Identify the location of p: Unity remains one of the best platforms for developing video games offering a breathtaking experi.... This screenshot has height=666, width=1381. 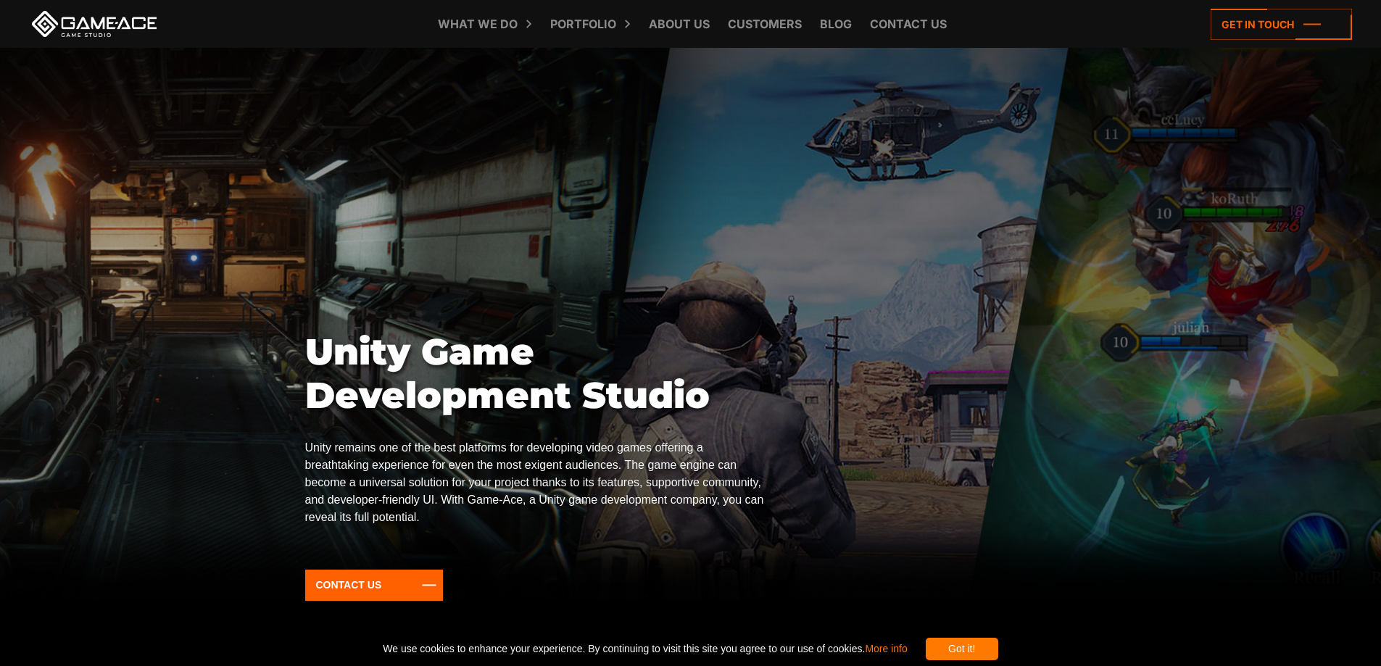
(537, 483).